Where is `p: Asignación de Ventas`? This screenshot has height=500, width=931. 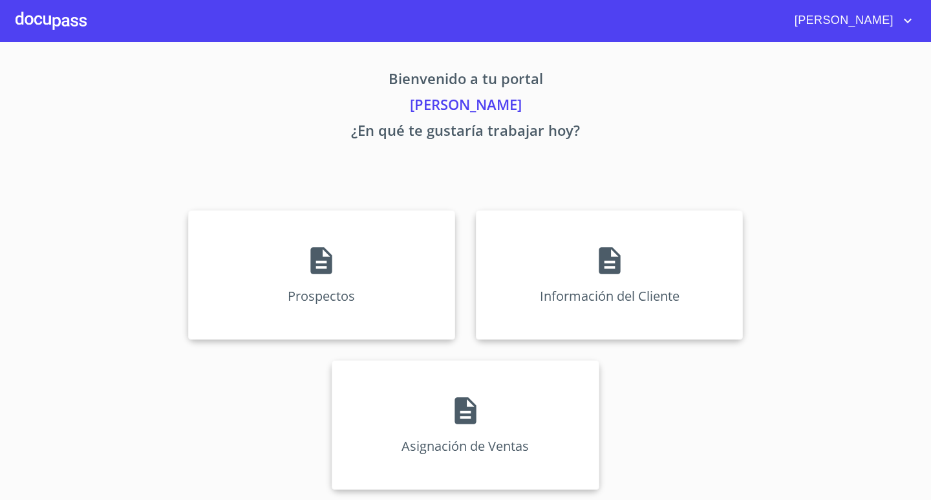 p: Asignación de Ventas is located at coordinates (465, 445).